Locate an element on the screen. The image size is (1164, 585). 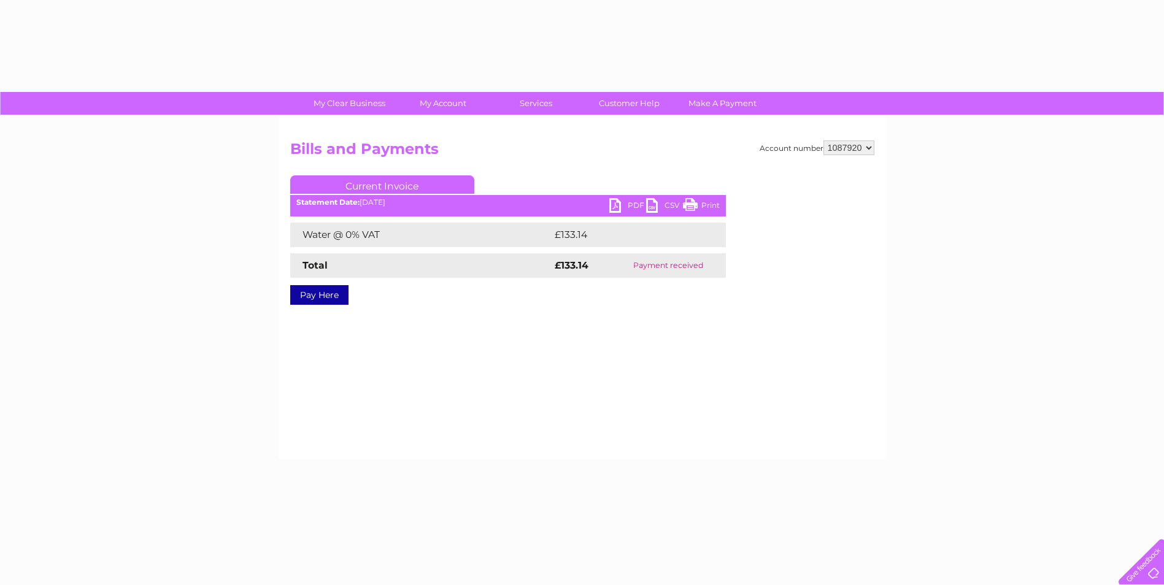
a: Current Invoice is located at coordinates (382, 185).